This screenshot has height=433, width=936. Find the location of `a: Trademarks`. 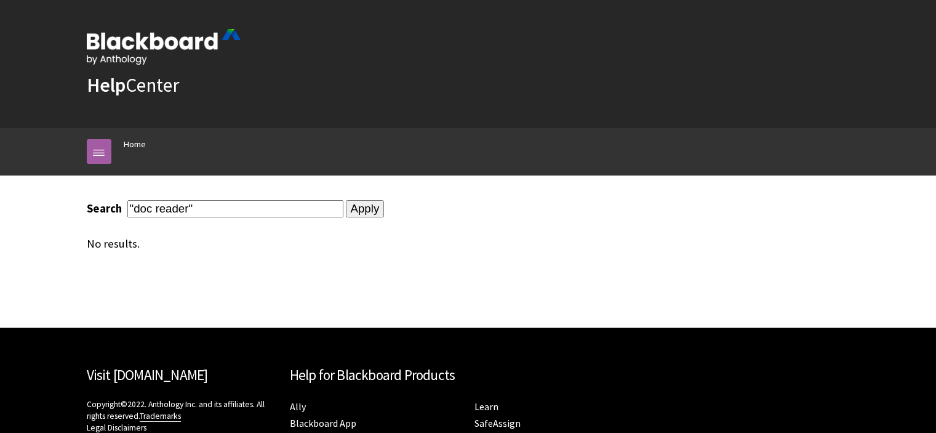

a: Trademarks is located at coordinates (160, 416).